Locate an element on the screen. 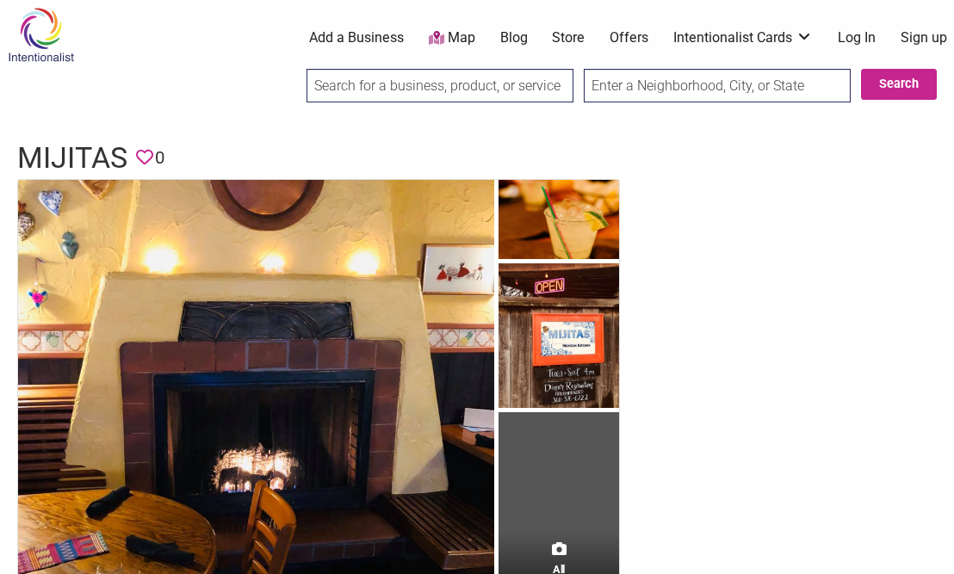 The image size is (954, 574). a: Blog is located at coordinates (514, 38).